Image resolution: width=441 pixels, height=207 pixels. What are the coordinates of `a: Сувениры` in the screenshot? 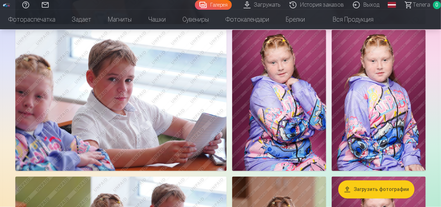 It's located at (195, 19).